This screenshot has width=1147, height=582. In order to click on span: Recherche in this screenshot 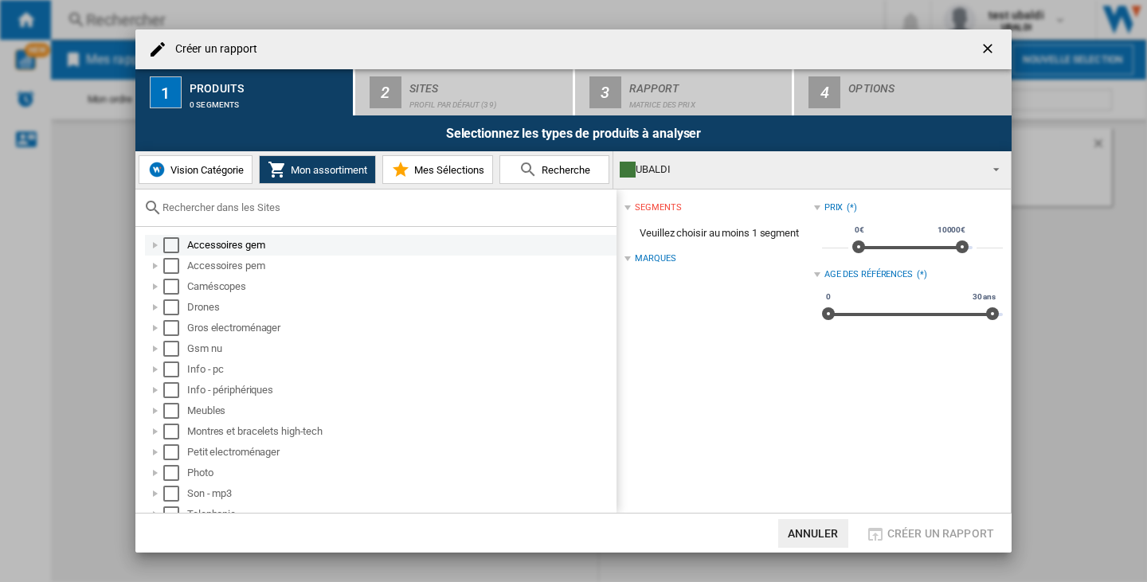, I will do `click(564, 170)`.